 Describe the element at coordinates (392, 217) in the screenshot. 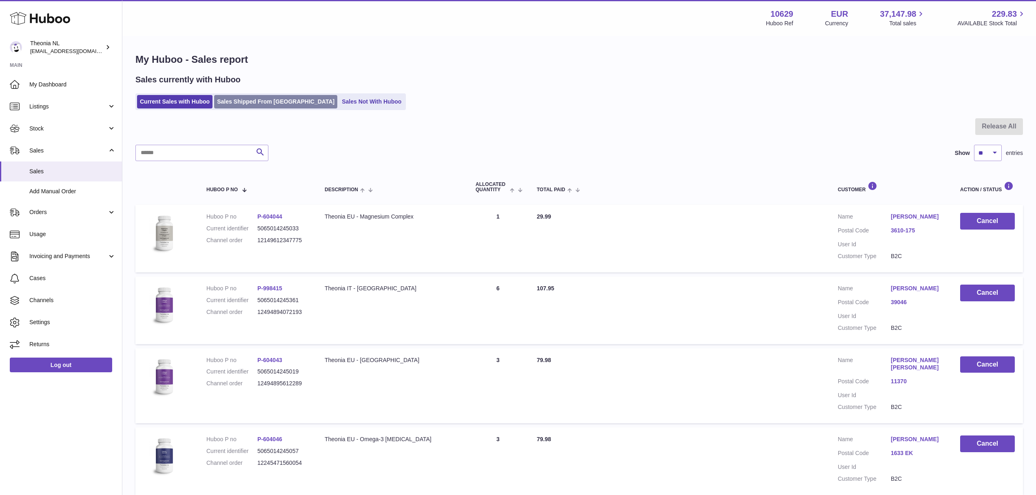

I see `div: Theonia EU - Magnesium Complex` at that location.